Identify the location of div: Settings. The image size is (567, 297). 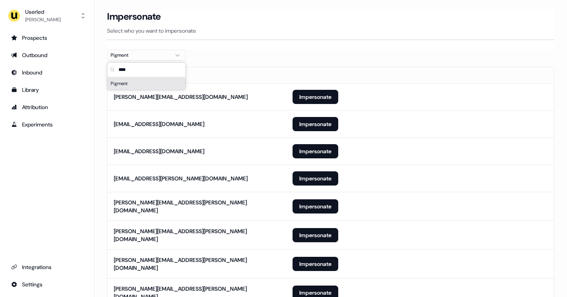
(47, 284).